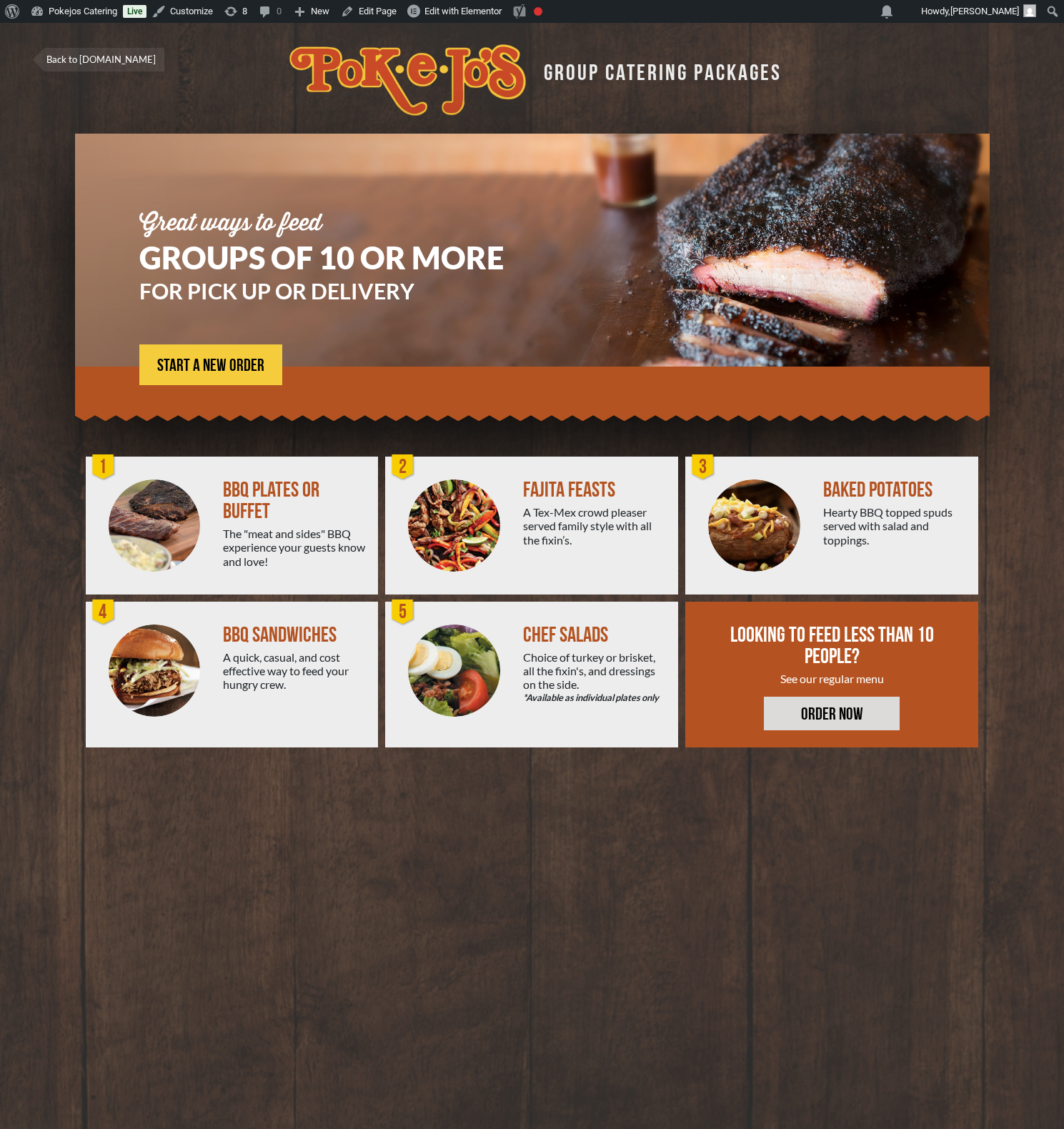  What do you see at coordinates (594, 678) in the screenshot?
I see `div: Choice of turkey or brisket, all the fixin's, and dressings on the side.` at bounding box center [594, 678].